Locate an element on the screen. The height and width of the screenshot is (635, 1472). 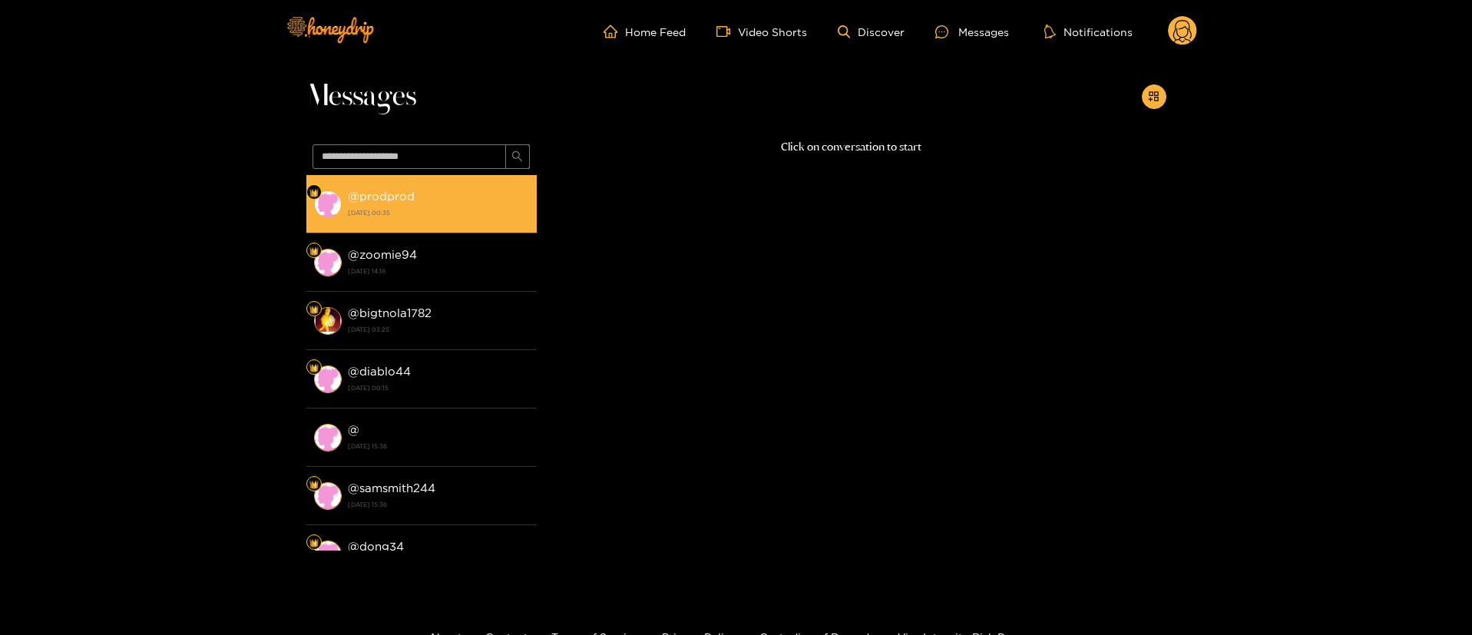
span: appstore-add is located at coordinates (1153, 97).